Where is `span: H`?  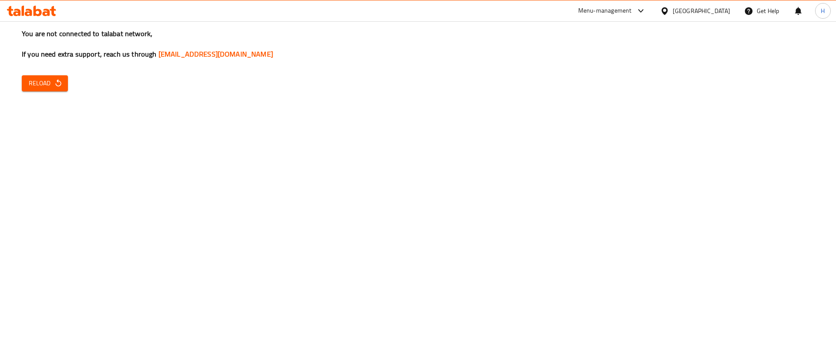
span: H is located at coordinates (822, 11).